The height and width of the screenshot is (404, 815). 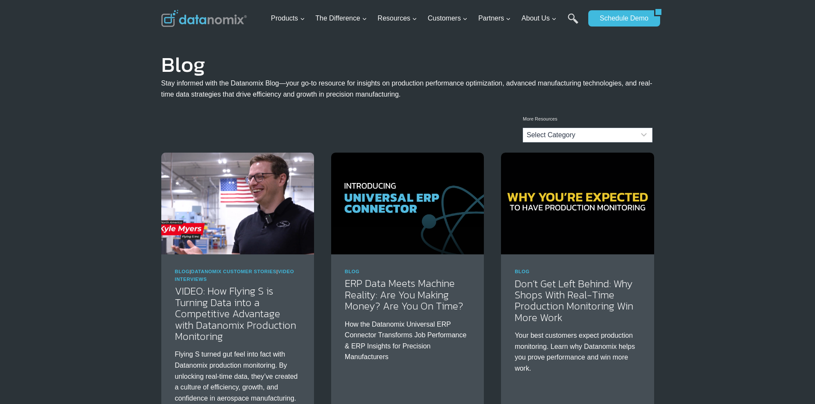 What do you see at coordinates (494, 18) in the screenshot?
I see `span: Partners` at bounding box center [494, 18].